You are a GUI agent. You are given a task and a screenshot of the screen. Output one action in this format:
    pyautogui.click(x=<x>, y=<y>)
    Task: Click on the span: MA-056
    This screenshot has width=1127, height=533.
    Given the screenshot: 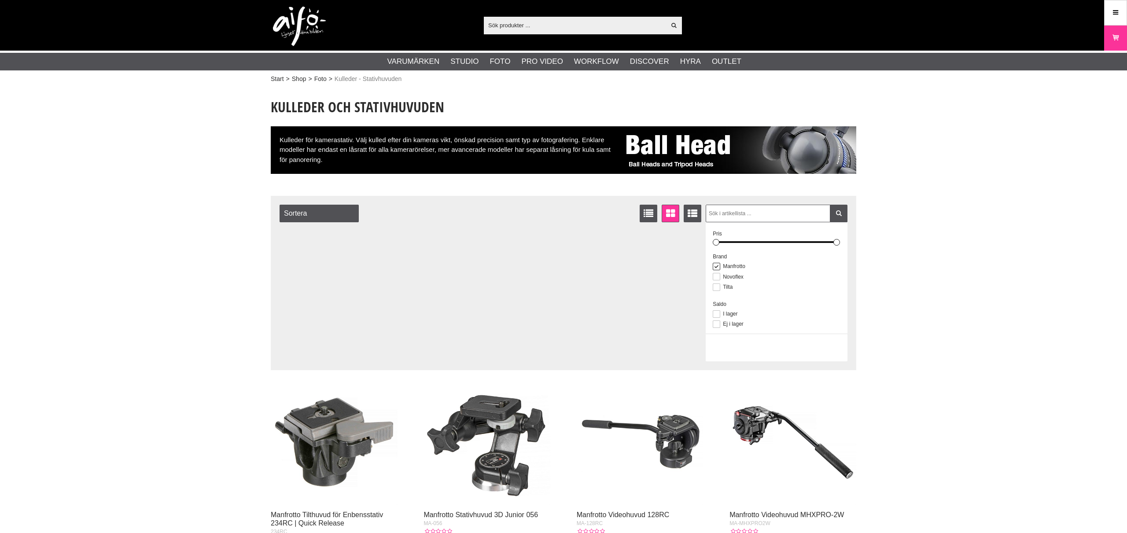 What is the action you would take?
    pyautogui.click(x=433, y=523)
    